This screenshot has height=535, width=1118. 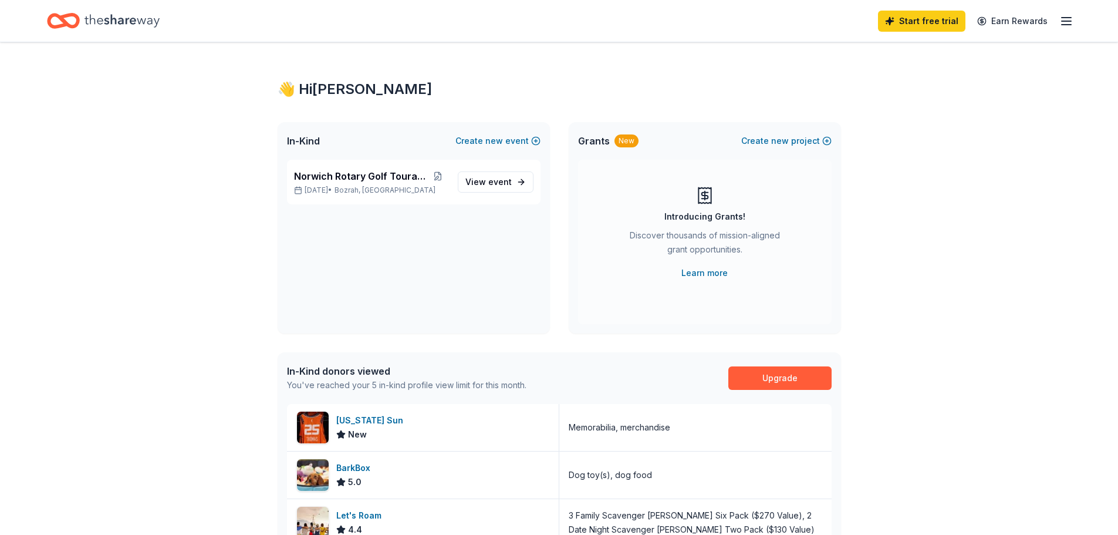 What do you see at coordinates (705, 217) in the screenshot?
I see `div: Introducing Grants!` at bounding box center [705, 217].